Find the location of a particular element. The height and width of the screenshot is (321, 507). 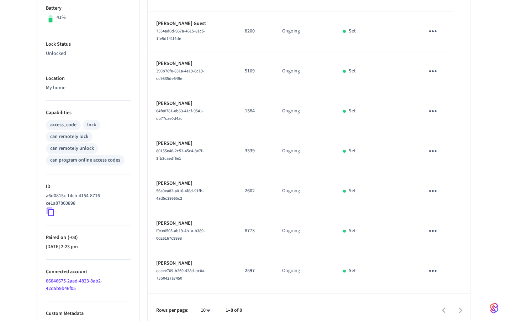

span: 7554ad0d-967a-4615-81c5-1fe5d141f4de is located at coordinates (181, 35).